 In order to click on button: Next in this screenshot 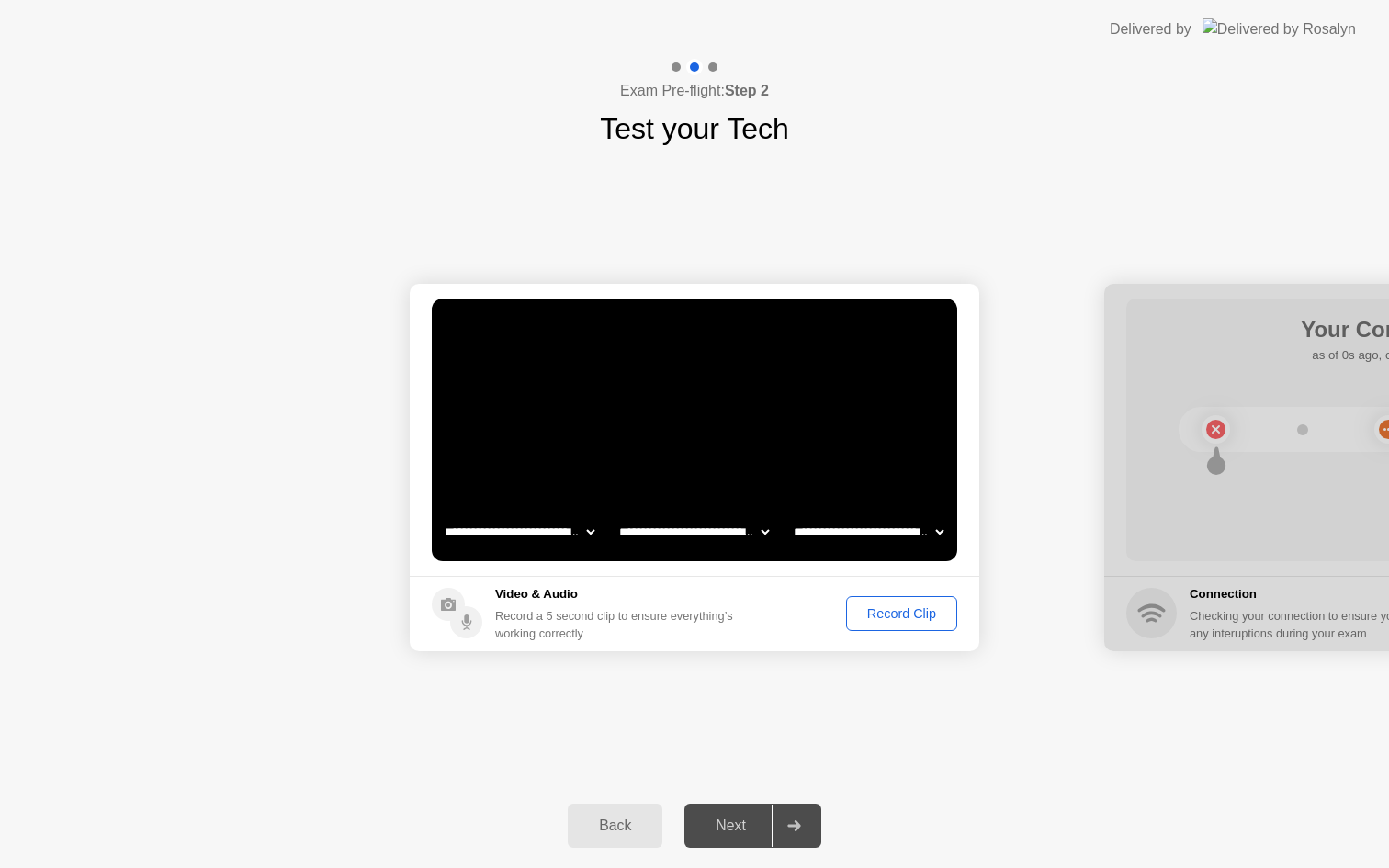, I will do `click(753, 826)`.